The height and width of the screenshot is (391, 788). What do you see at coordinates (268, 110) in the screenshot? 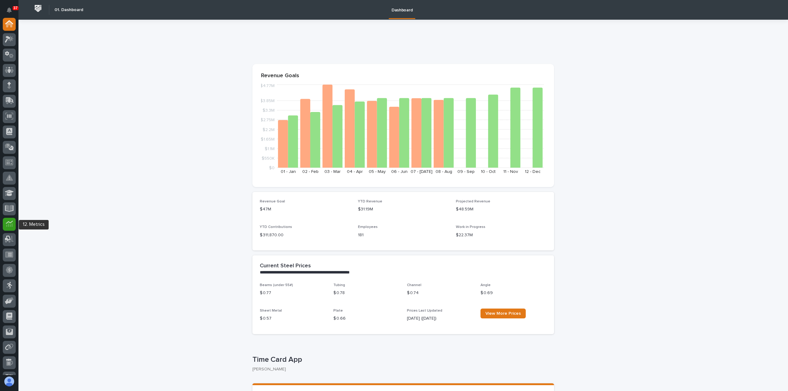
I see `tspan: $3.3M` at bounding box center [268, 110].